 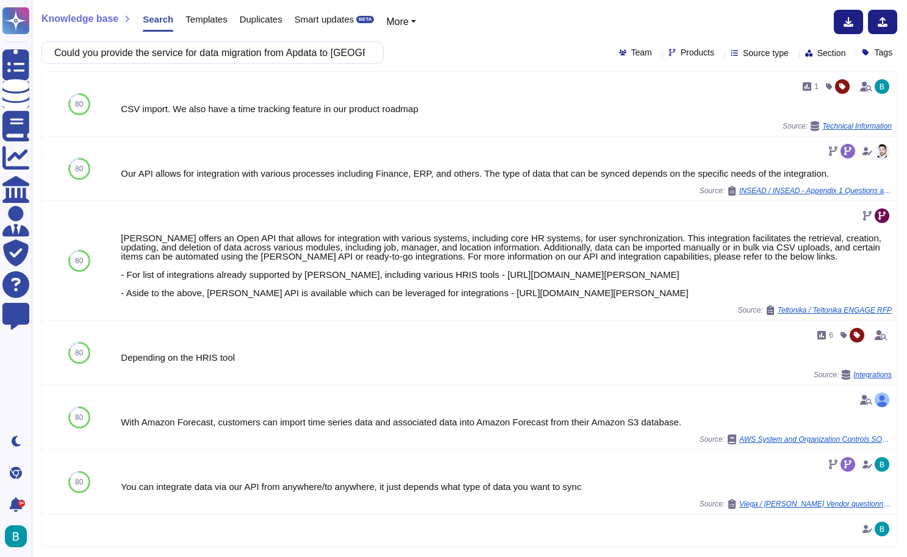 I want to click on div: 9+, so click(x=21, y=504).